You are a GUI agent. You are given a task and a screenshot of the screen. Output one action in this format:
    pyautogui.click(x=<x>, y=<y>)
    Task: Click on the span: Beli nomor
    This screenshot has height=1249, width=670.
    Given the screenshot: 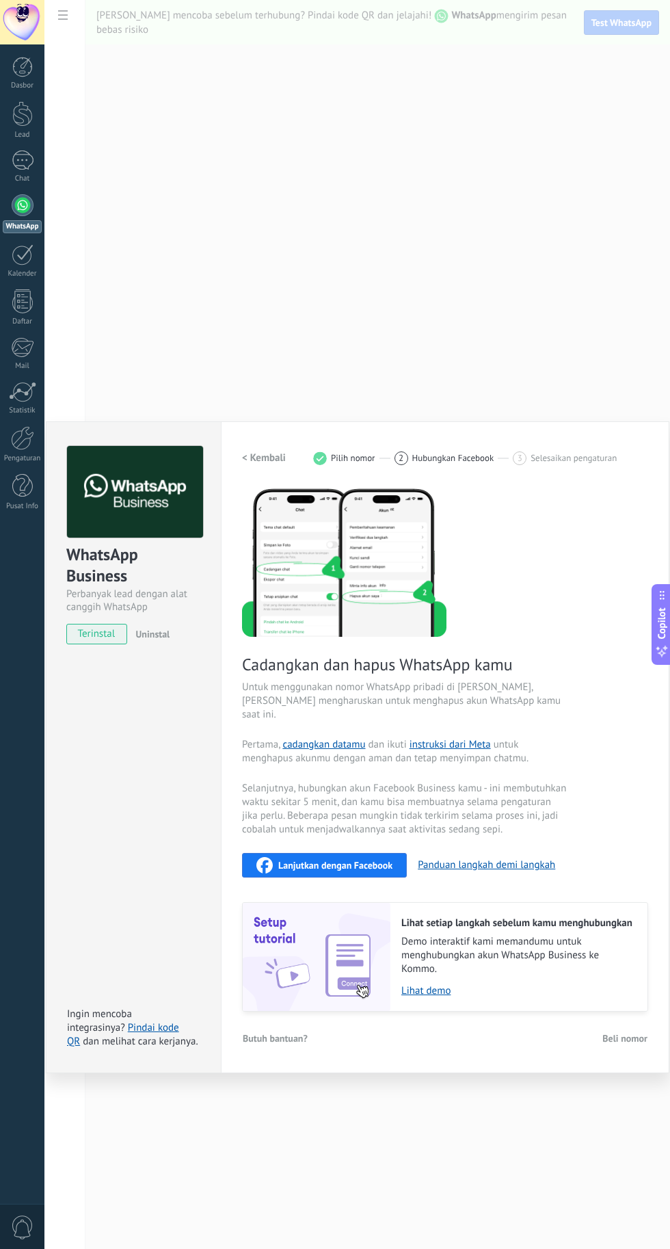 What is the action you would take?
    pyautogui.click(x=625, y=1039)
    